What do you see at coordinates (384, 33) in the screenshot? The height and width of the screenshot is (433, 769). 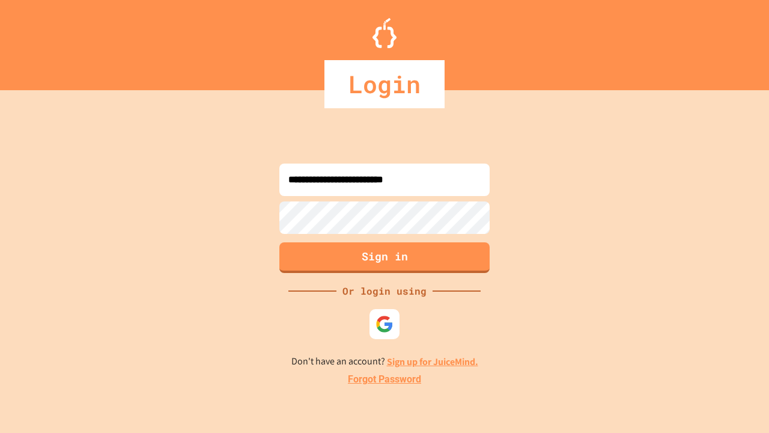 I see `img: Logo.svg` at bounding box center [384, 33].